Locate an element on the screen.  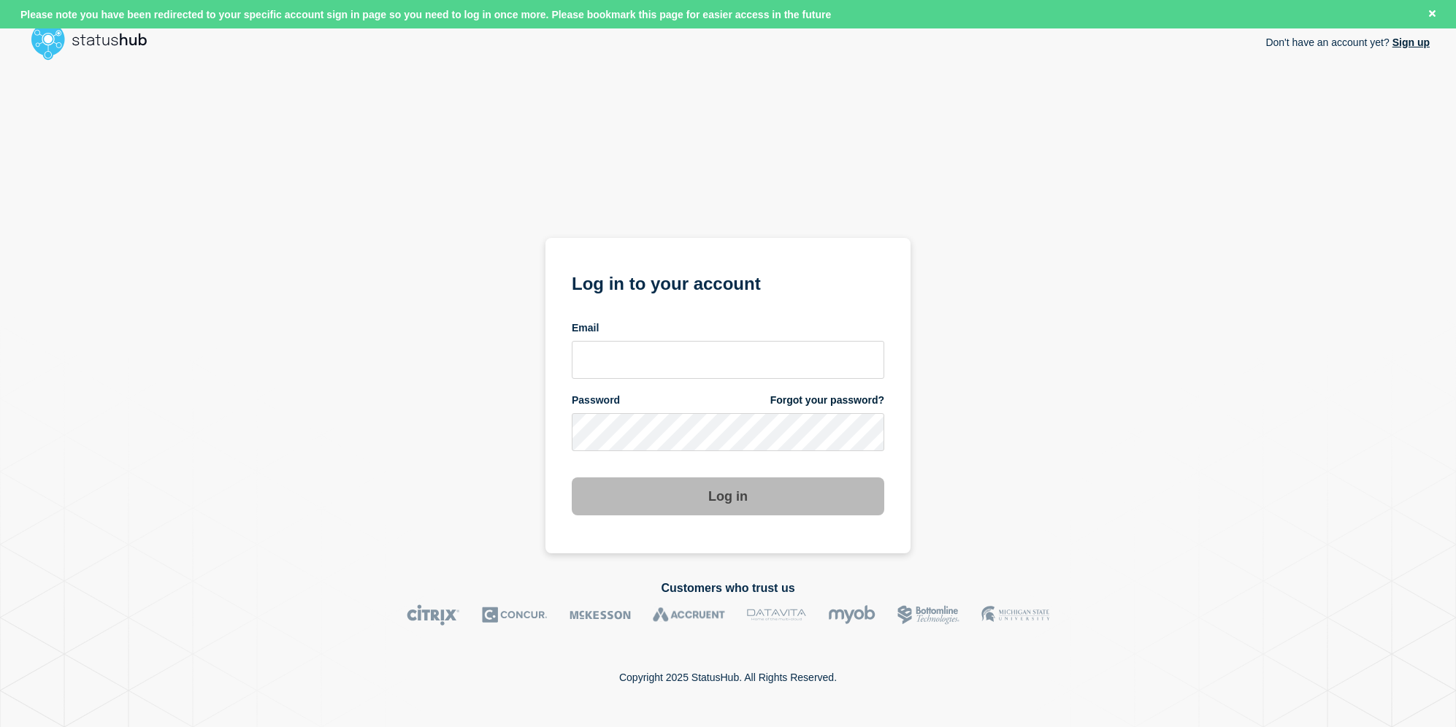
h1: Log in to your account is located at coordinates (728, 282).